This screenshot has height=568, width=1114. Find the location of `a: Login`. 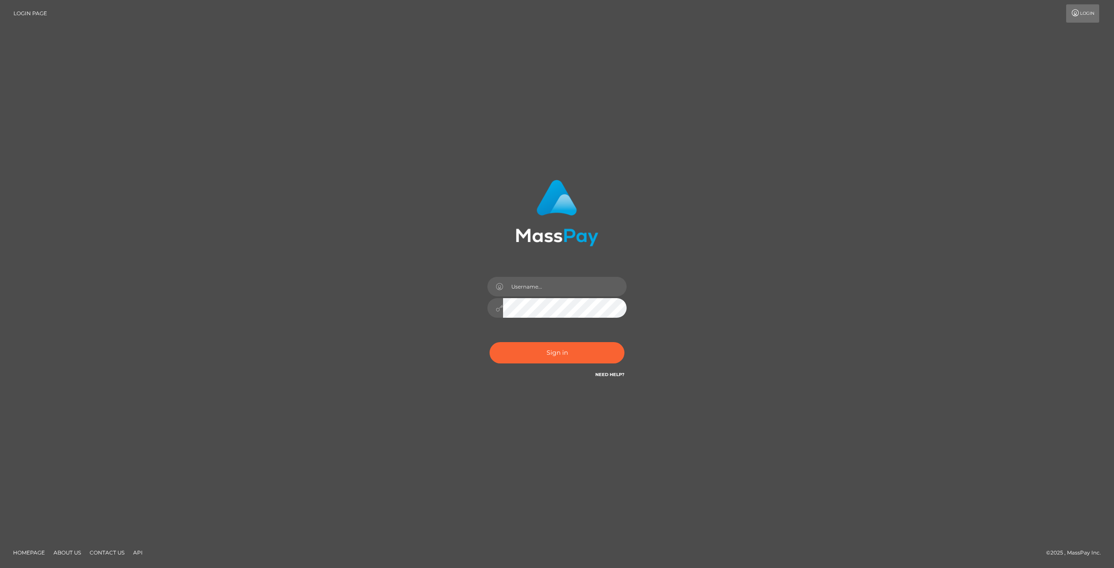

a: Login is located at coordinates (1082, 13).